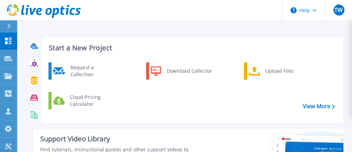 Image resolution: width=352 pixels, height=152 pixels. Describe the element at coordinates (84, 100) in the screenshot. I see `a: Cloud Pricing Calculator` at that location.